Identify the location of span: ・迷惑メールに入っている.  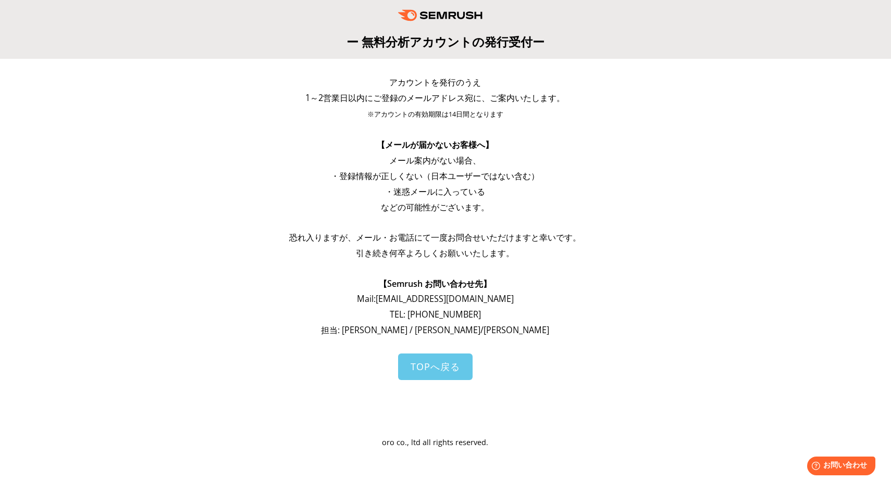
(435, 192).